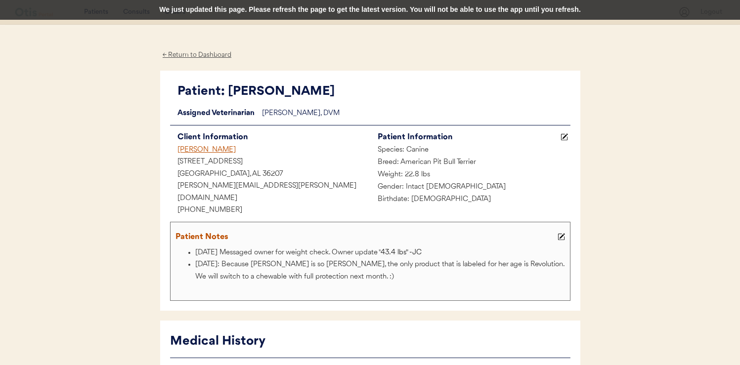  What do you see at coordinates (470, 175) in the screenshot?
I see `div: Weight: 22.8 lbs` at bounding box center [470, 175].